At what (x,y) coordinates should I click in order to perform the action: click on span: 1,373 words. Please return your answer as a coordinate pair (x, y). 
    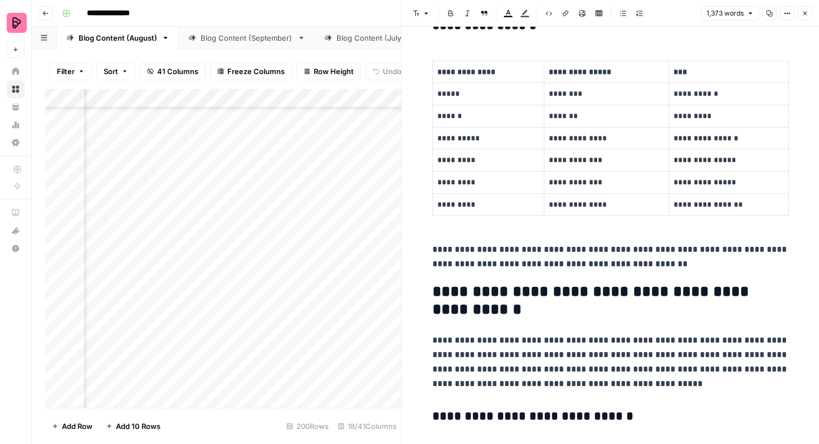
    Looking at the image, I should click on (724, 13).